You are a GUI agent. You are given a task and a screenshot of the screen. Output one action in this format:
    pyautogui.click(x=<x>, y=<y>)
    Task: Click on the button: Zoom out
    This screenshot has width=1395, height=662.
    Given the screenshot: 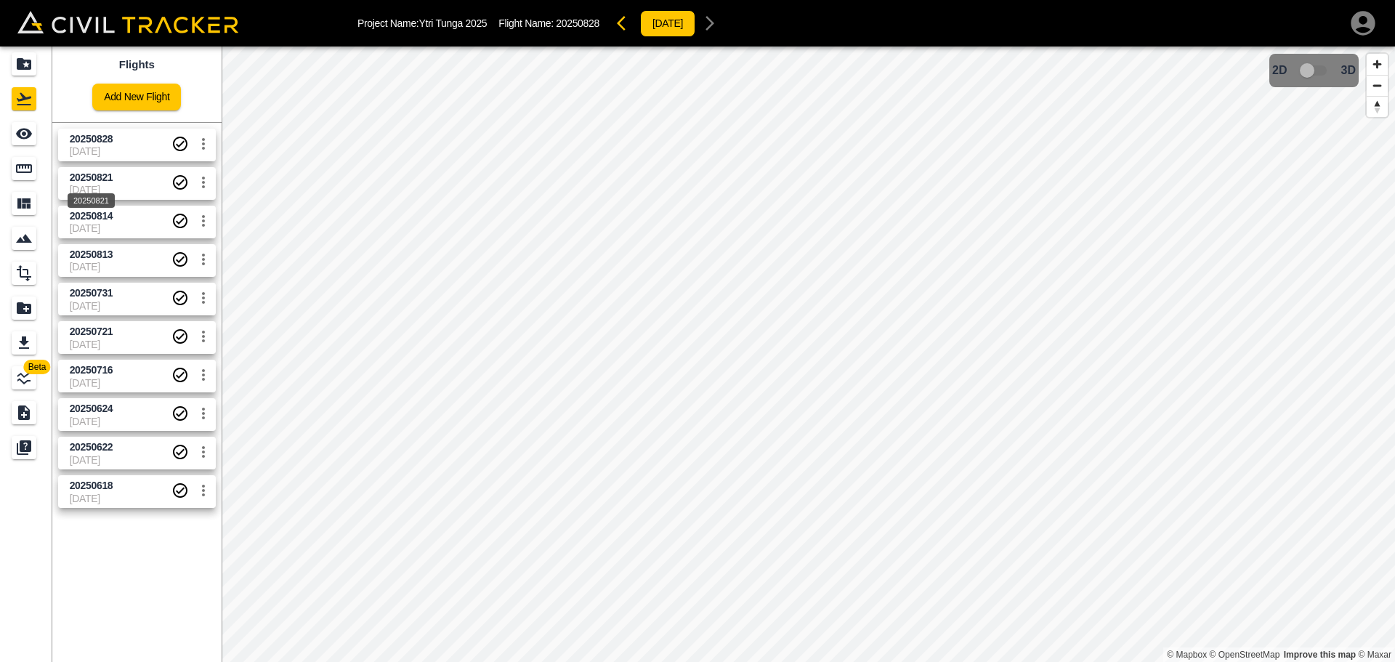 What is the action you would take?
    pyautogui.click(x=1377, y=85)
    